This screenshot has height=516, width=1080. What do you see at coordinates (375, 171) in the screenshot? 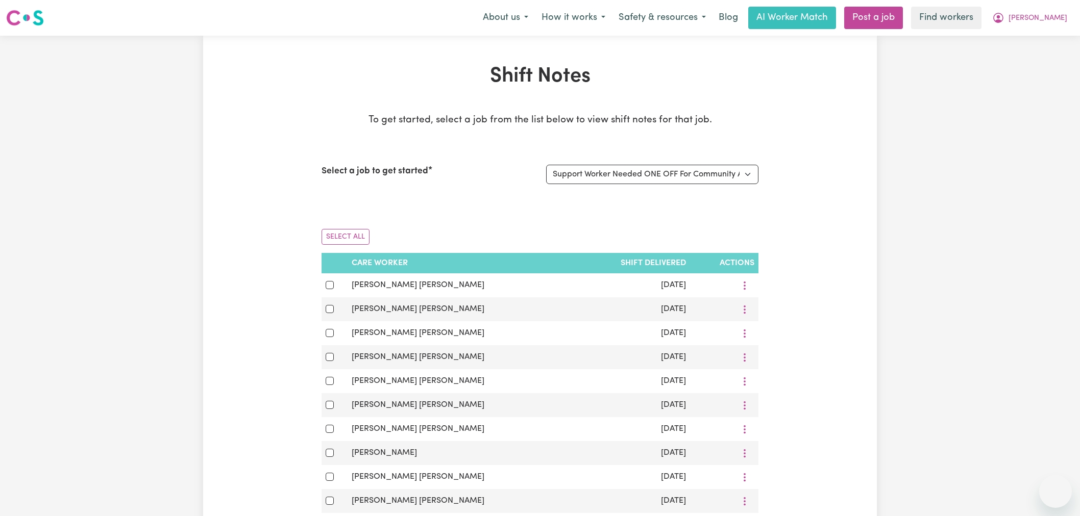
I see `label: Select a job to get started` at bounding box center [375, 171].